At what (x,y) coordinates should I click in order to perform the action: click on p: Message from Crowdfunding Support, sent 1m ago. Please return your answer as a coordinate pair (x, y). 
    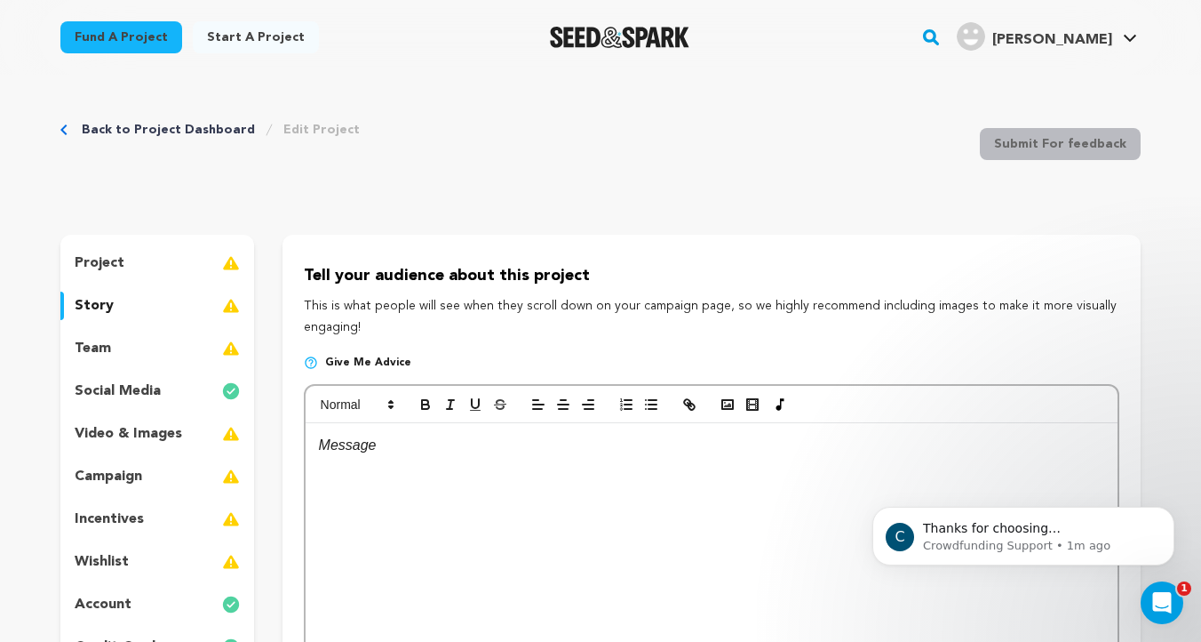
    Looking at the image, I should click on (192, 76).